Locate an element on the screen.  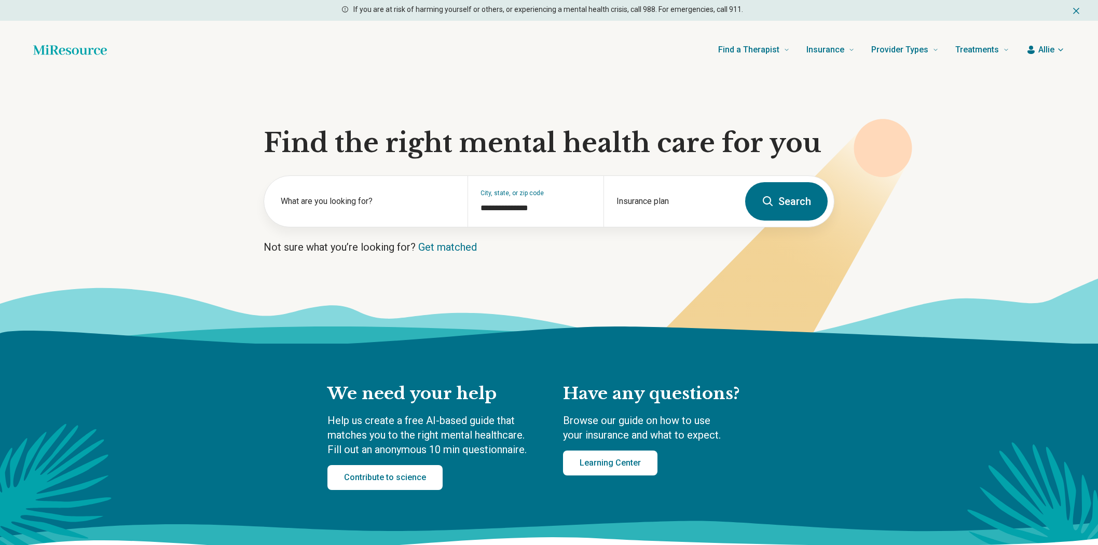
p: If you are at risk of harming yourself or others, or experiencing a mental health crisis, call 98... is located at coordinates (548, 9).